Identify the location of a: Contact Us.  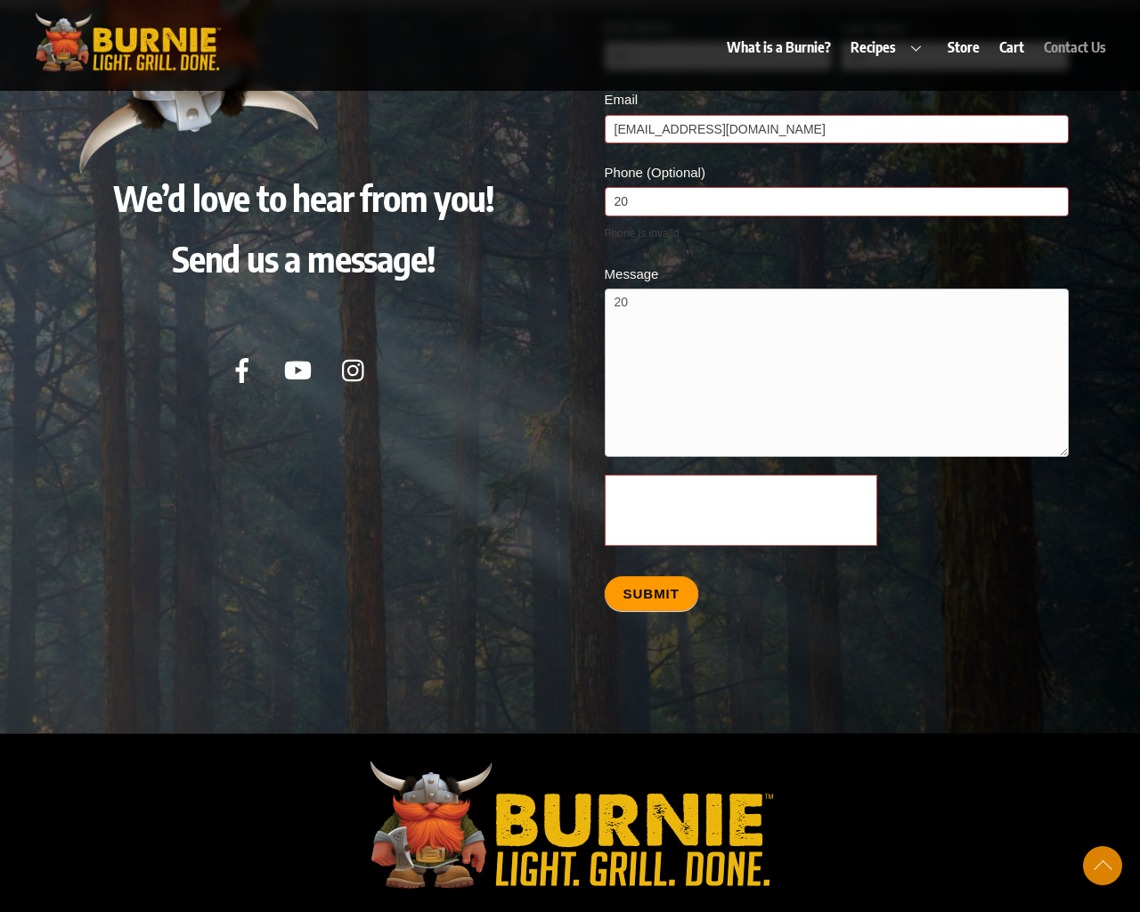
(1075, 47).